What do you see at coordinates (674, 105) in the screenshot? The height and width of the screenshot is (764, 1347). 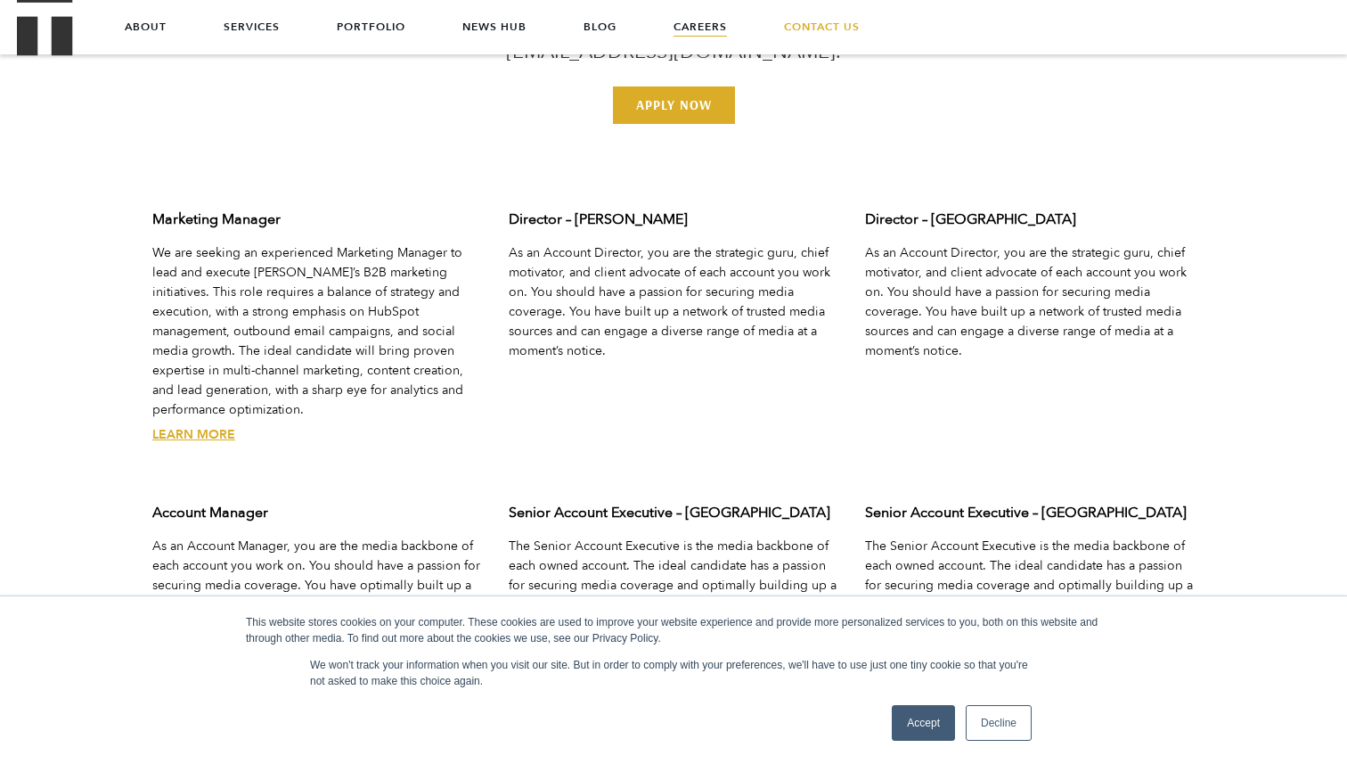 I see `a: Email us at jointheteam@treblepr.com` at bounding box center [674, 105].